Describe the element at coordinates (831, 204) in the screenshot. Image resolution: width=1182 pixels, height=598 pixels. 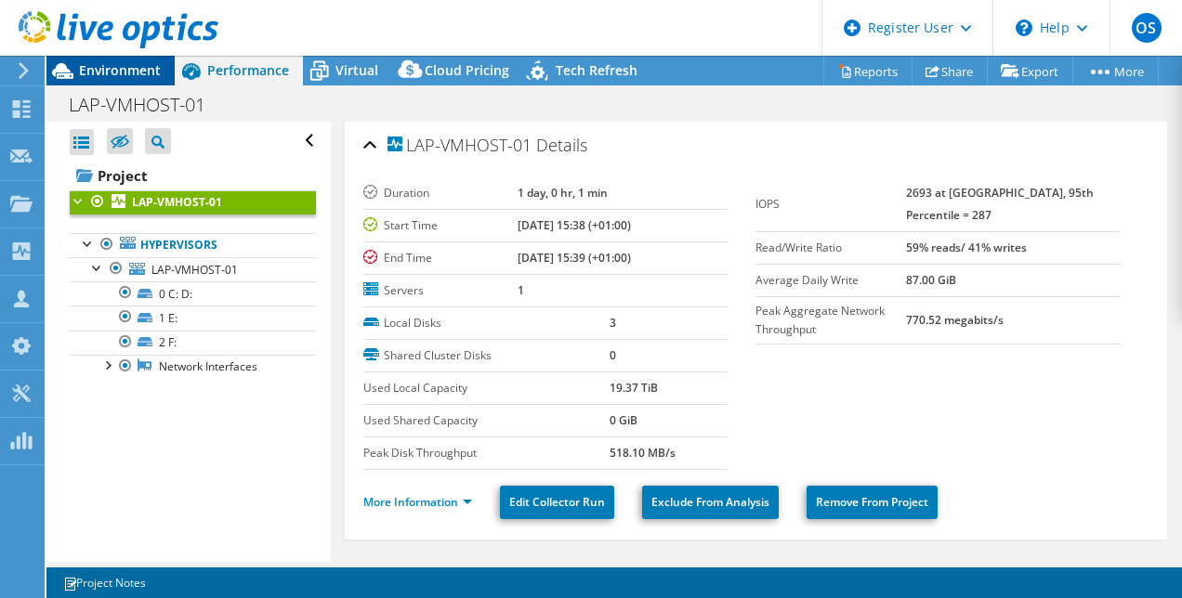
I see `label: IOPS` at that location.